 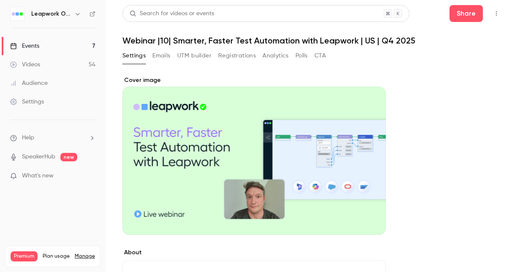 I want to click on button: Emails, so click(x=161, y=56).